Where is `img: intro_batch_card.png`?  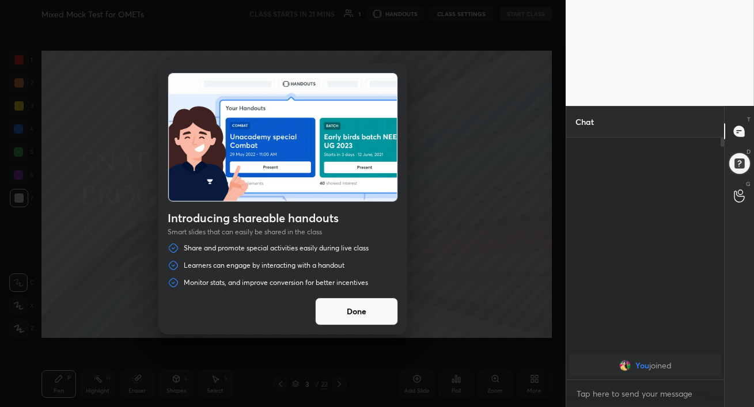
img: intro_batch_card.png is located at coordinates (283, 137).